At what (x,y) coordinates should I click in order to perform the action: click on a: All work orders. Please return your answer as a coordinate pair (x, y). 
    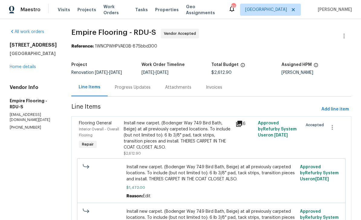
    Looking at the image, I should click on (27, 32).